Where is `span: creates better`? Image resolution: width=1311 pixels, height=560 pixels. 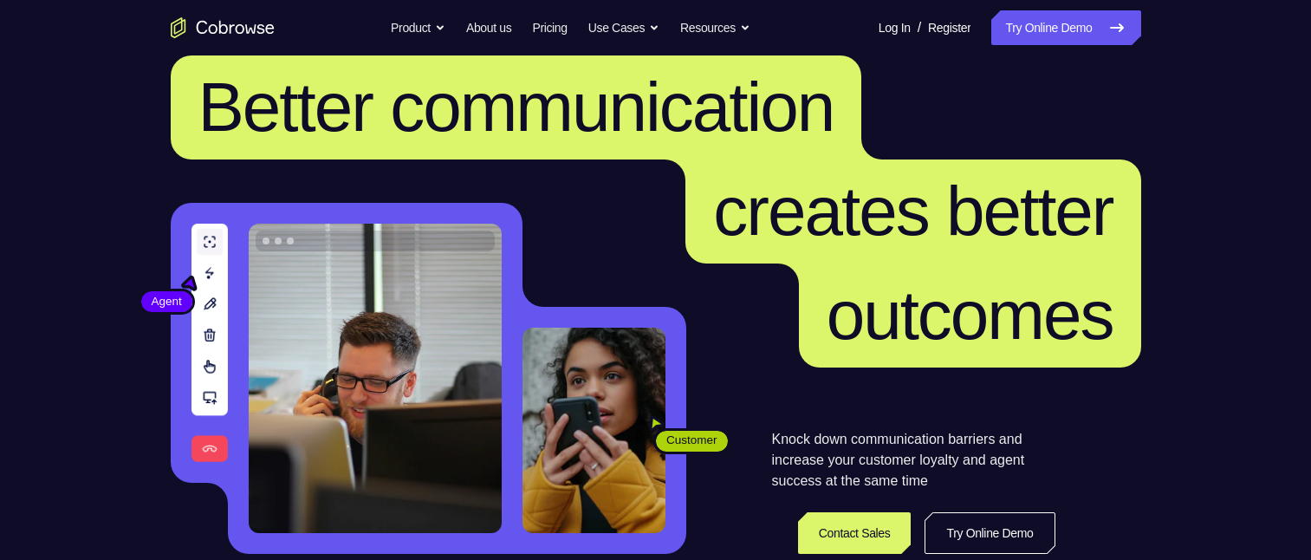 span: creates better is located at coordinates (912, 211).